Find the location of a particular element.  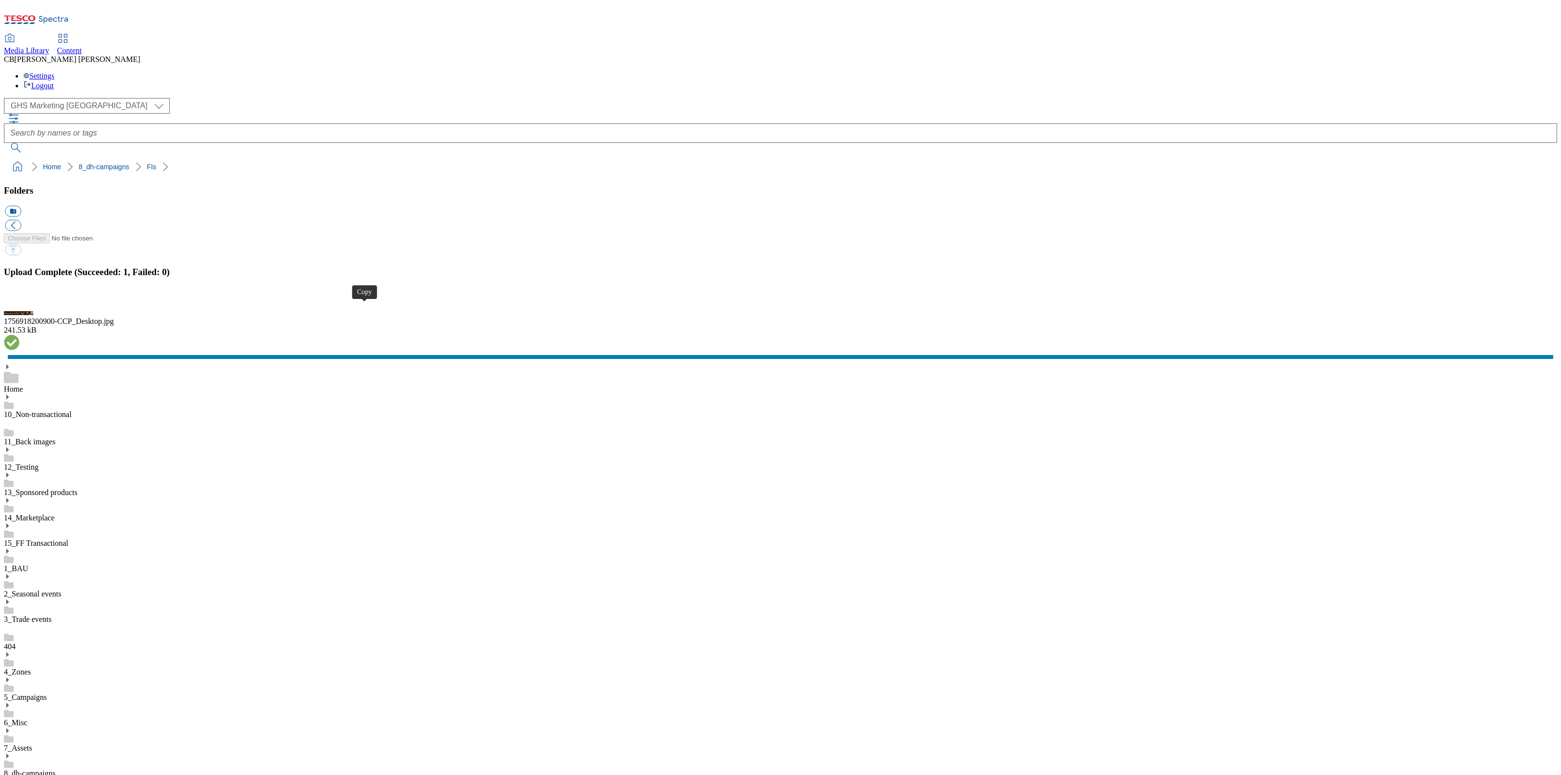

a: 2_Seasonal events is located at coordinates (33, 594).